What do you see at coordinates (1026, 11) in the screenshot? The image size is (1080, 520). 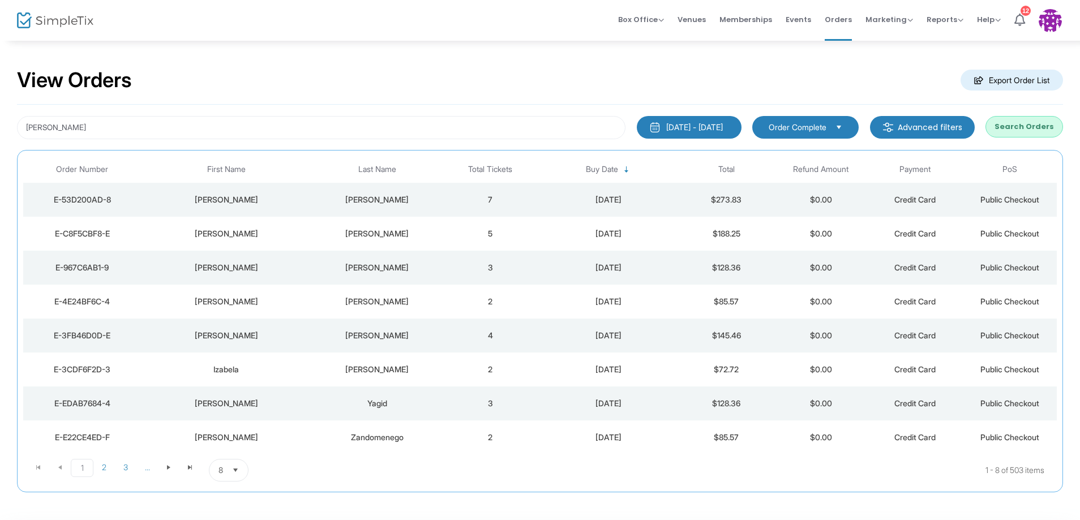 I see `div: 12` at bounding box center [1026, 11].